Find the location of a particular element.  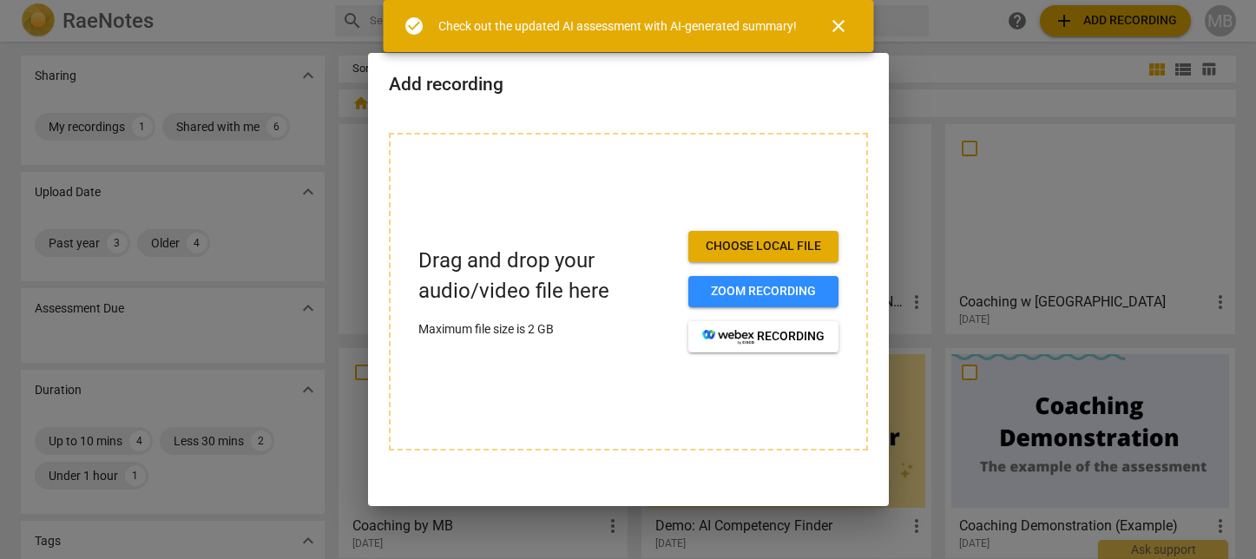

span: recording is located at coordinates (763, 337).